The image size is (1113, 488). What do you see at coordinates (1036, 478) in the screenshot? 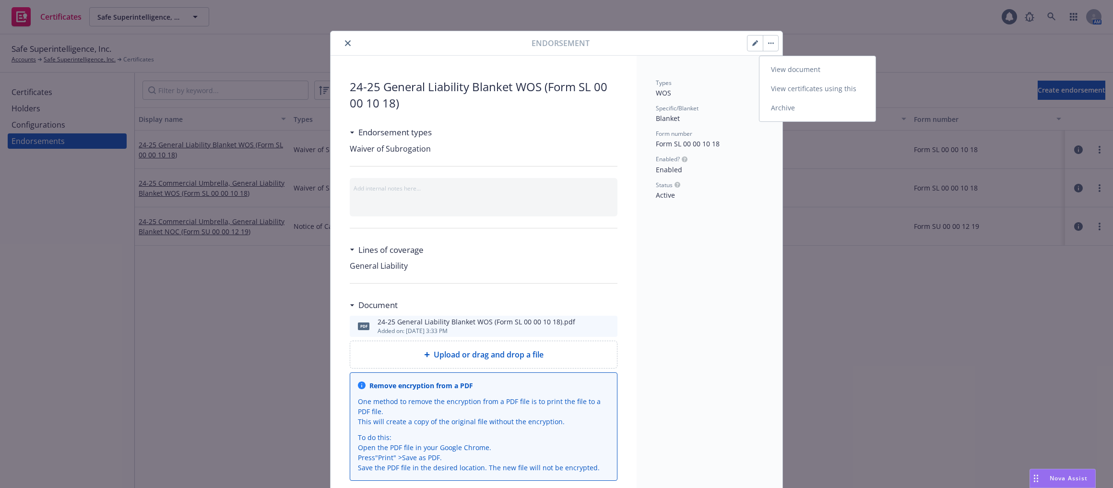
I see `div: Drag to move` at bounding box center [1036, 478].